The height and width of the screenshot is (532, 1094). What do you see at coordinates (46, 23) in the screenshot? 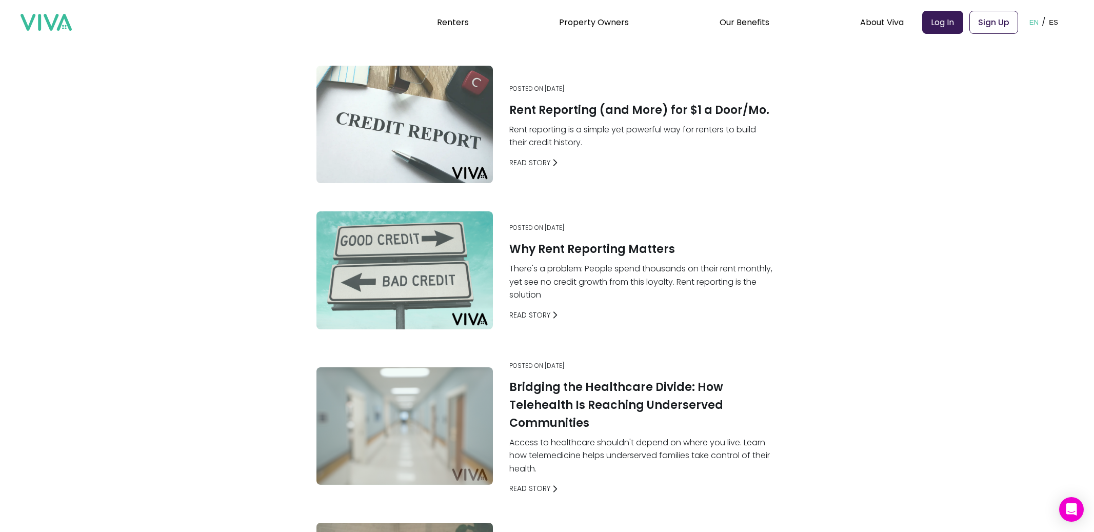
I see `img: viva` at bounding box center [46, 23].